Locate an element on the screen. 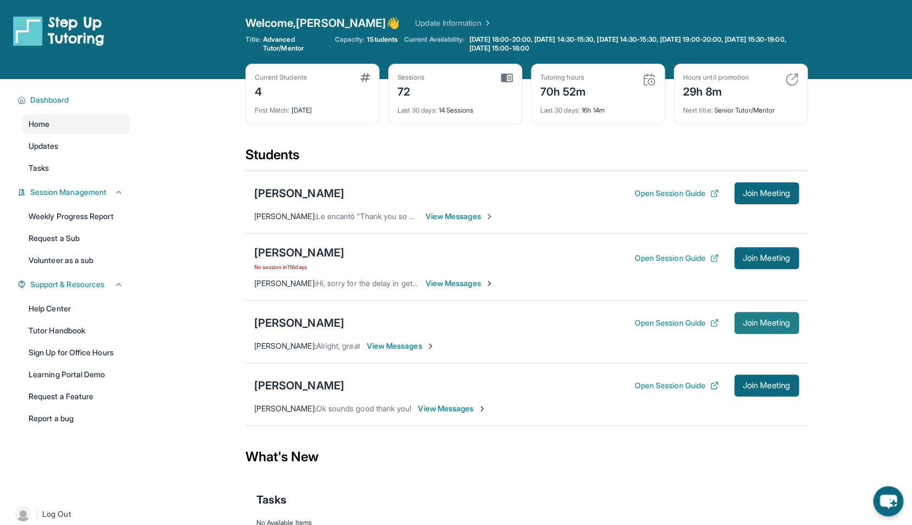 The width and height of the screenshot is (912, 525). span: Ok sounds good thank you! is located at coordinates (364, 408).